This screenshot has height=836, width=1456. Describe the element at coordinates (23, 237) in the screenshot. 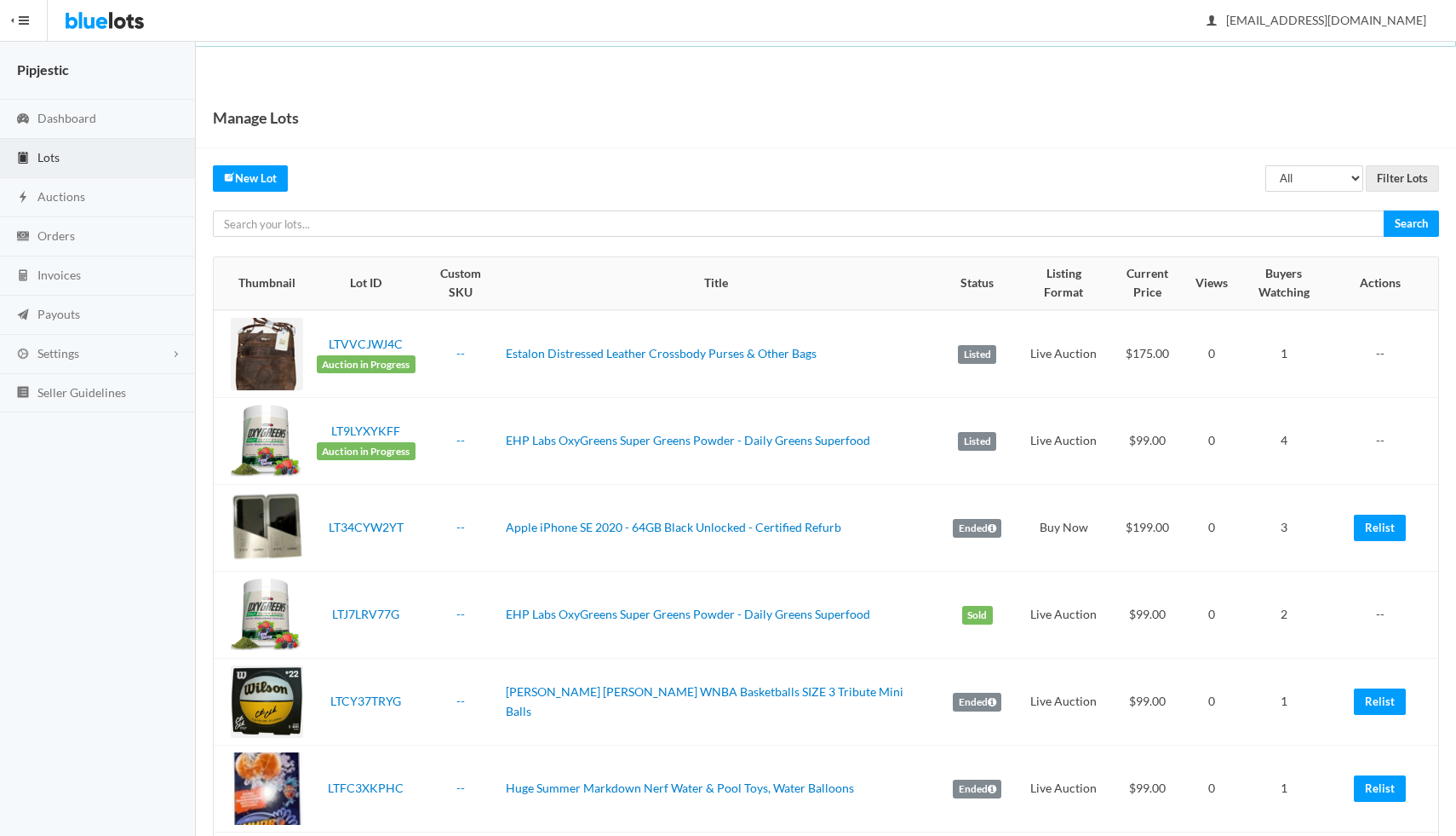

I see `ion-icon: cash` at that location.